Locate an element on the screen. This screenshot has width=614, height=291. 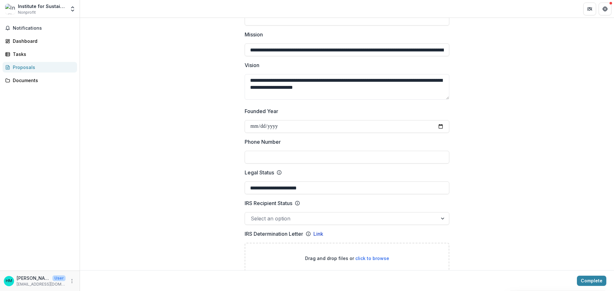
p: Drag and drop files or is located at coordinates (347, 258).